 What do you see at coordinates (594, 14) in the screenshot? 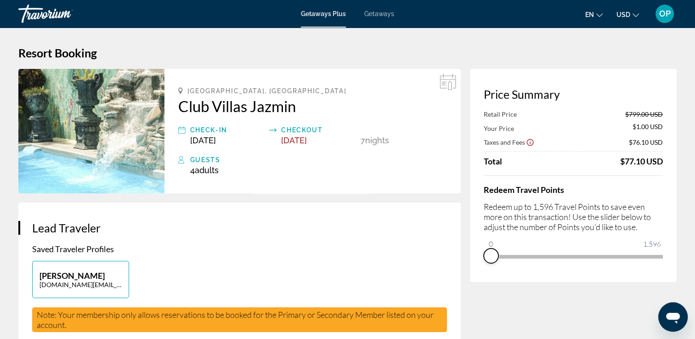
I see `button: Change language` at bounding box center [594, 14].